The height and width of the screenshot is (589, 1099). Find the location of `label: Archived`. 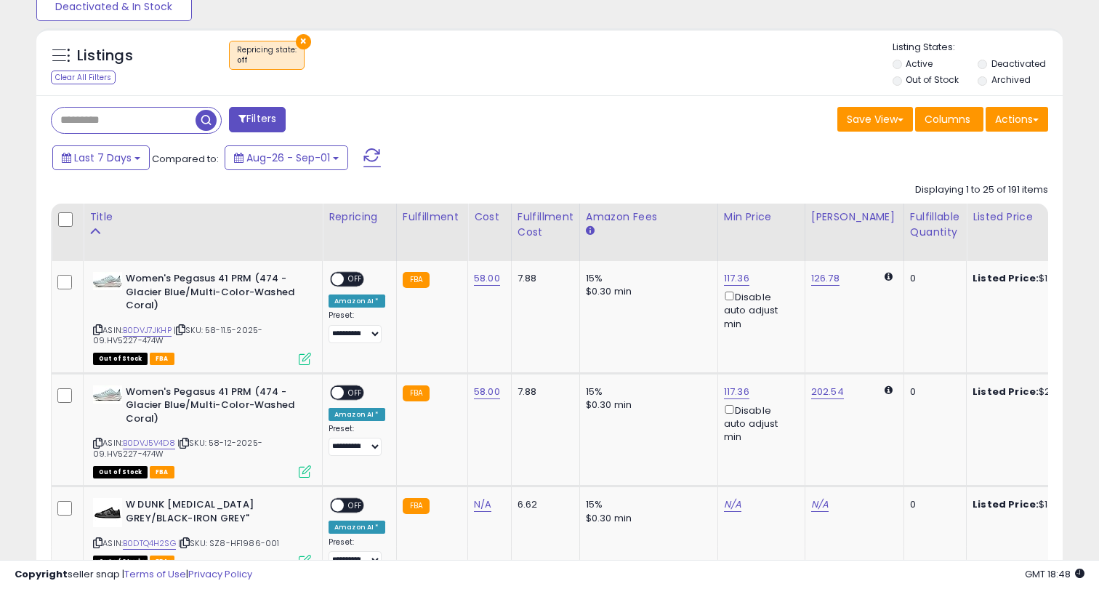

label: Archived is located at coordinates (1011, 79).